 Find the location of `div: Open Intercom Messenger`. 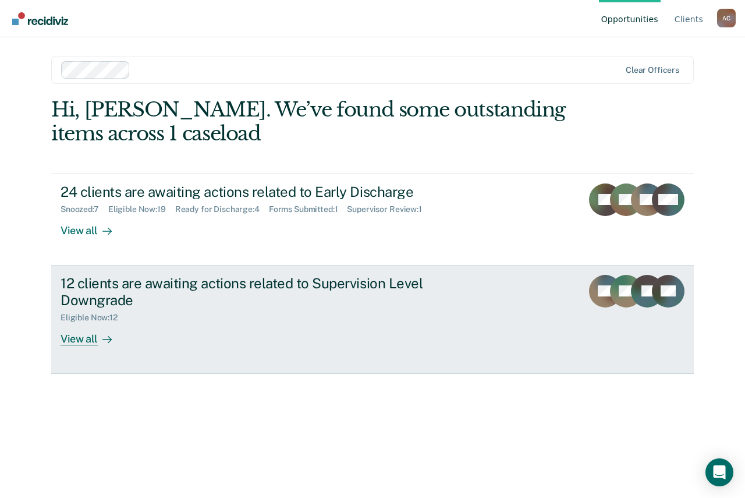

div: Open Intercom Messenger is located at coordinates (719, 472).